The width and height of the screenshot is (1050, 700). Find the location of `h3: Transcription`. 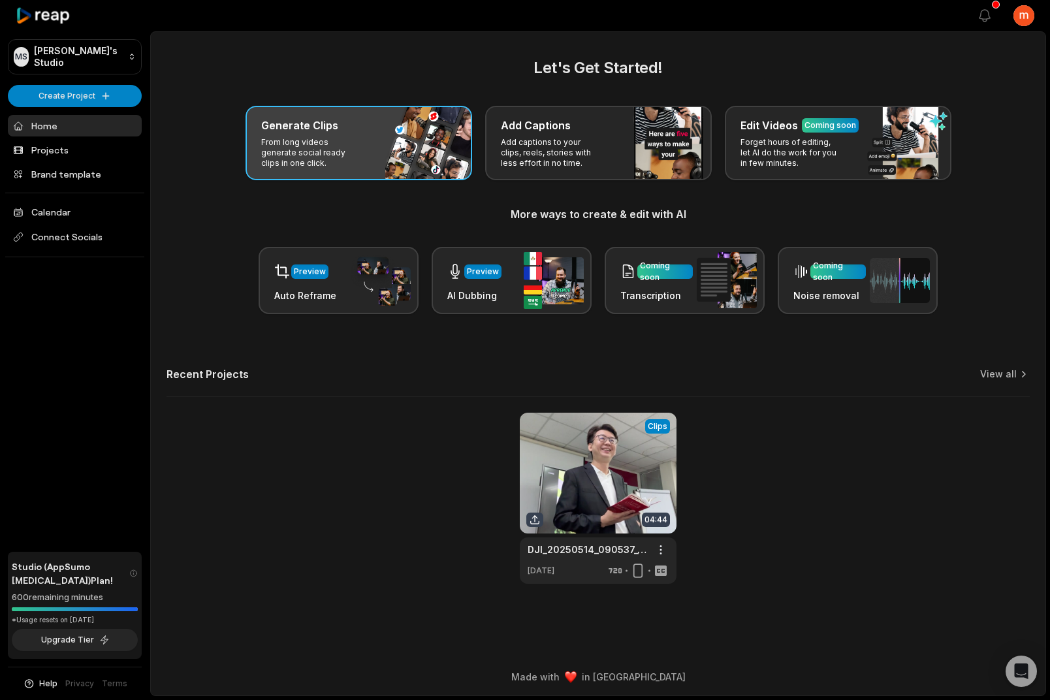

h3: Transcription is located at coordinates (656, 295).